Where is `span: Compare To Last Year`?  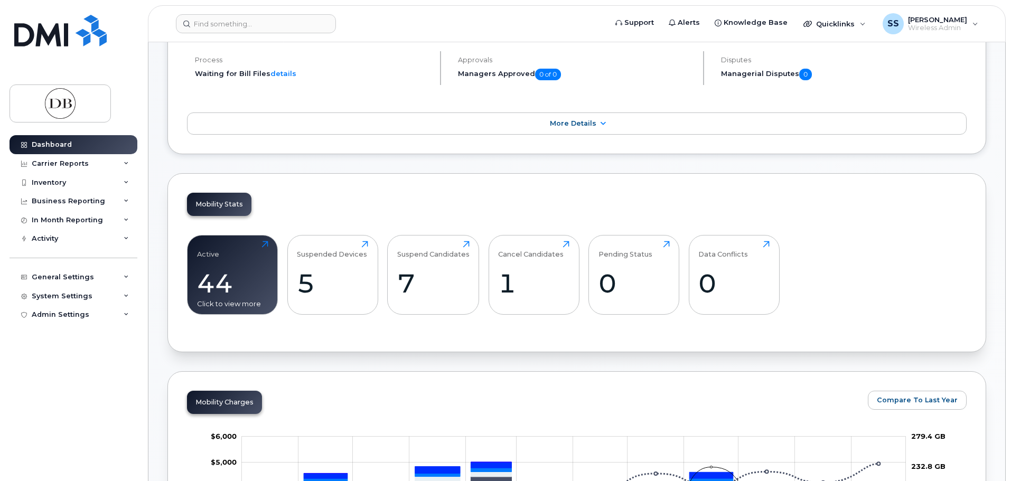 span: Compare To Last Year is located at coordinates (917, 400).